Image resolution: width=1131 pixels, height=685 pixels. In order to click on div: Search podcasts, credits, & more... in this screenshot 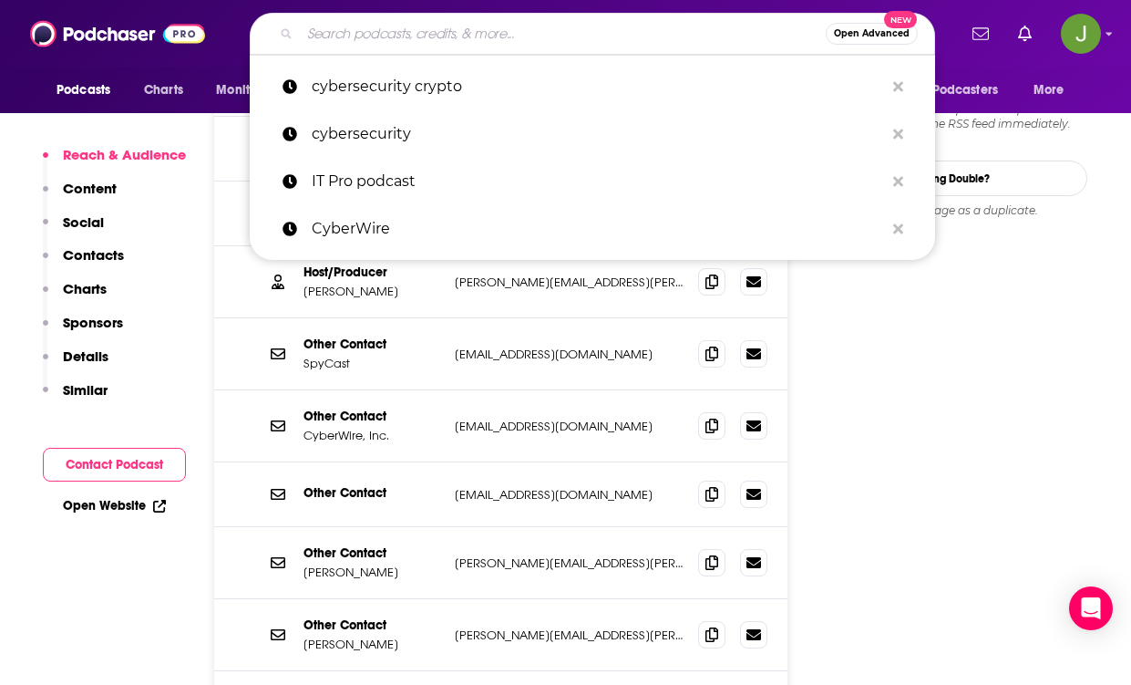, I will do `click(592, 34)`.